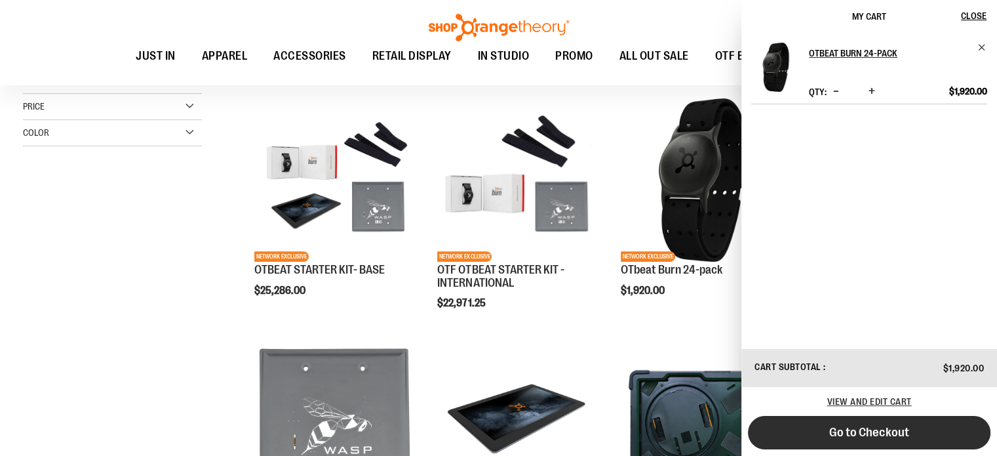 This screenshot has width=997, height=456. What do you see at coordinates (869, 432) in the screenshot?
I see `button: Go to Checkout` at bounding box center [869, 432].